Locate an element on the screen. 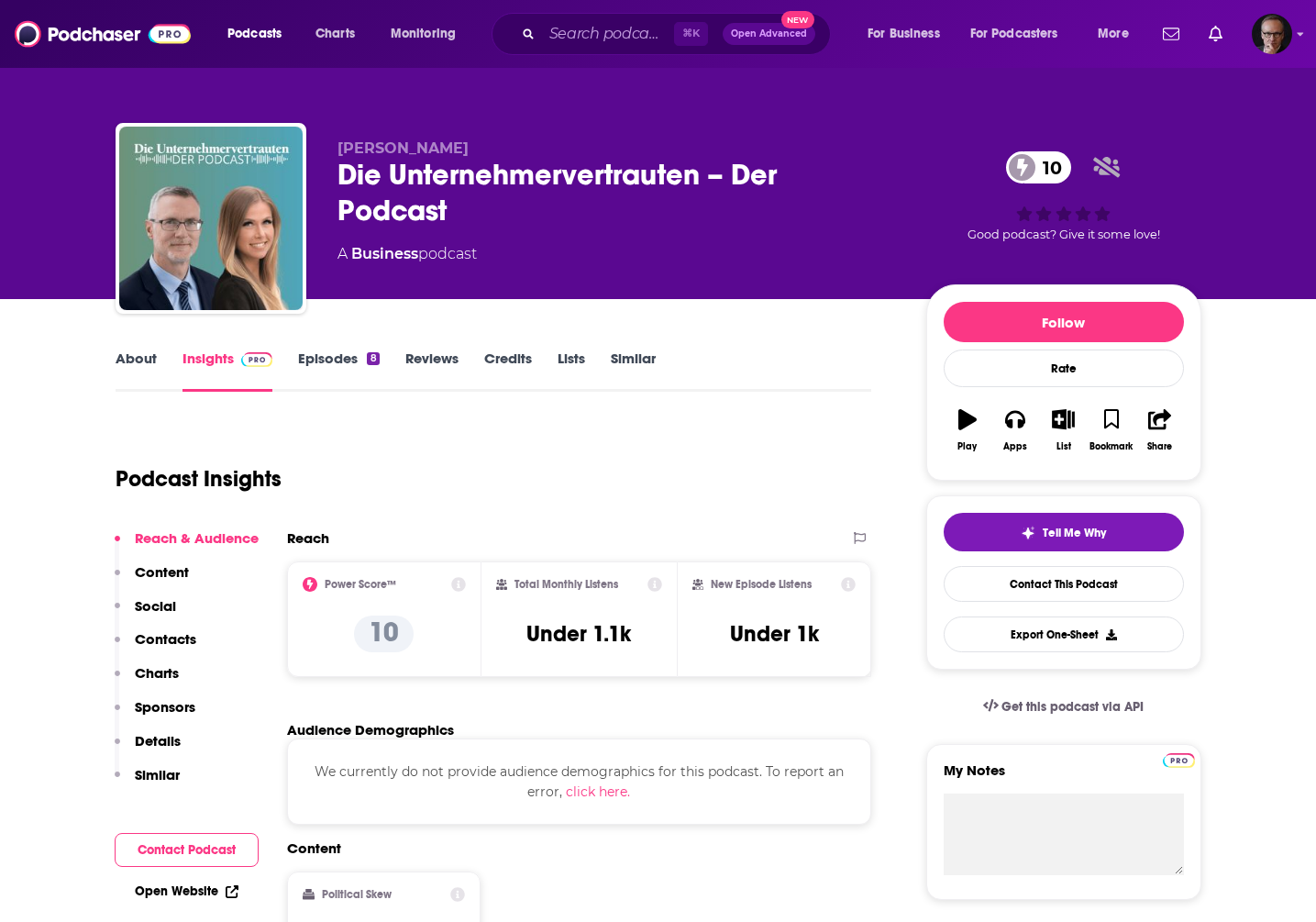  div: Rate is located at coordinates (1064, 368).